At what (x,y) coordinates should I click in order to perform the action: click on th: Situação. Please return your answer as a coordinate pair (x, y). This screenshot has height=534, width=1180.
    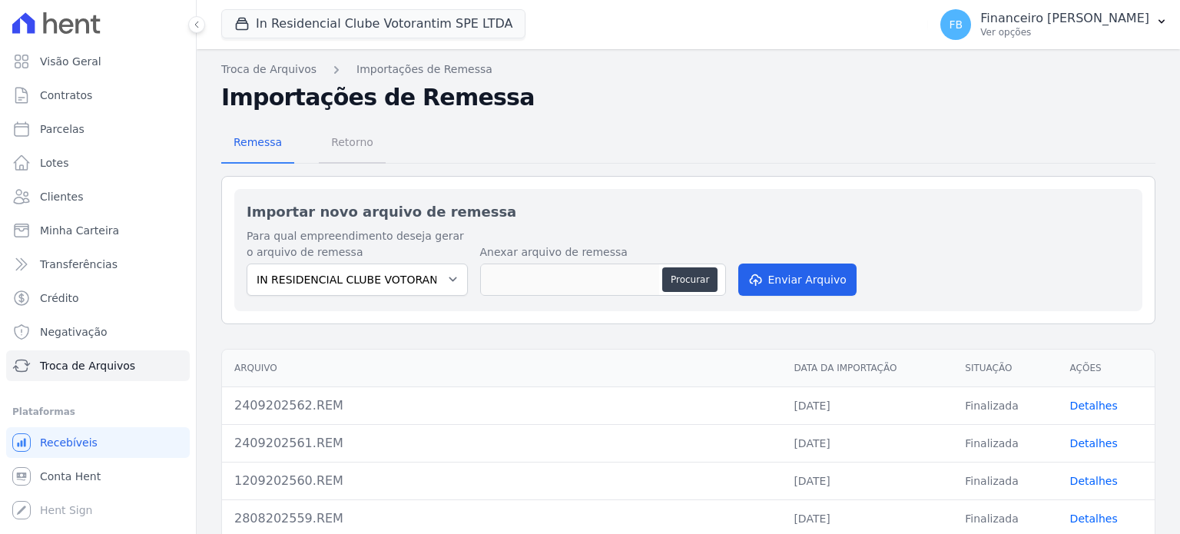
    Looking at the image, I should click on (1005, 368).